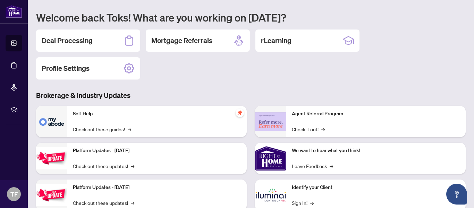 The width and height of the screenshot is (474, 208). Describe the element at coordinates (157, 114) in the screenshot. I see `p: Self-Help` at that location.